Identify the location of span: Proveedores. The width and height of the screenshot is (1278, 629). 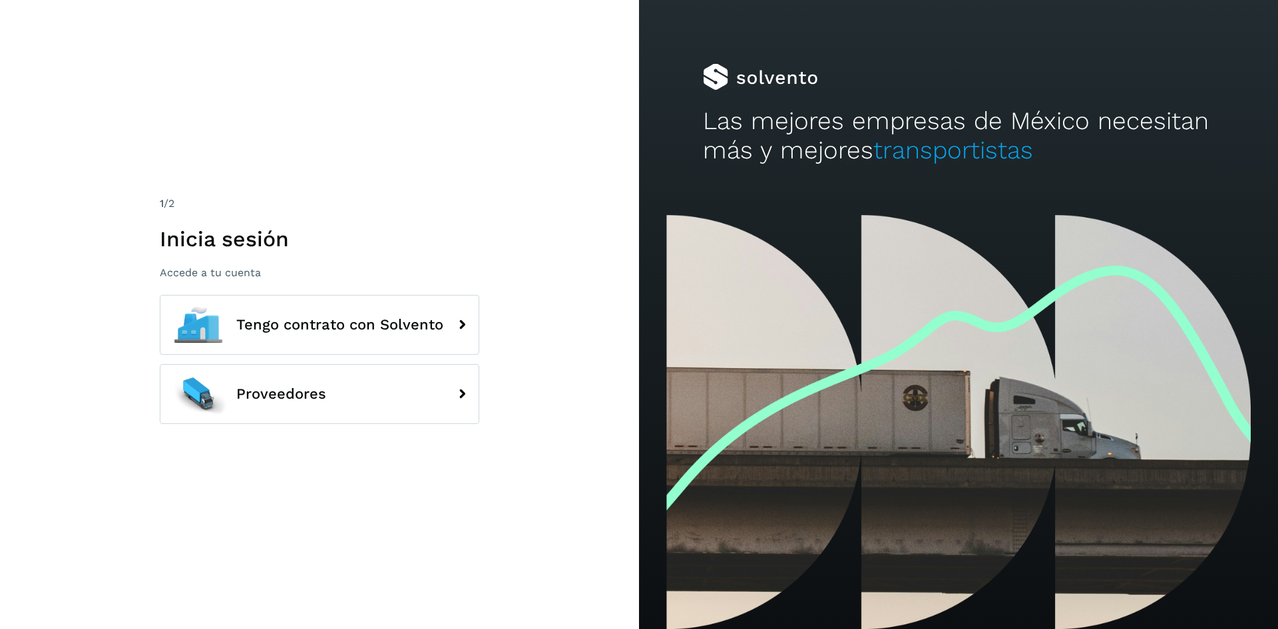
(281, 394).